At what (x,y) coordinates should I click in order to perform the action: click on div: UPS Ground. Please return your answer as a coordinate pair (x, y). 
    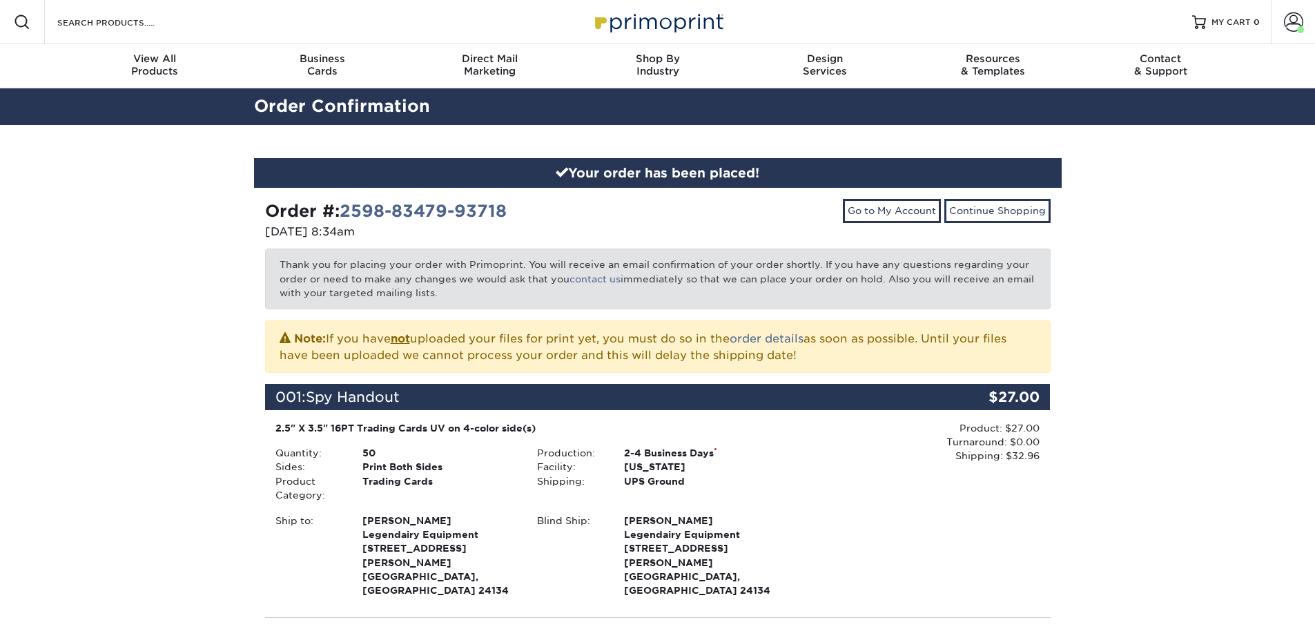
    Looking at the image, I should click on (700, 481).